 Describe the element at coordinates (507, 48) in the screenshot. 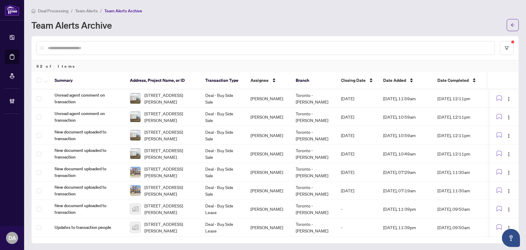

I see `button: filter` at that location.